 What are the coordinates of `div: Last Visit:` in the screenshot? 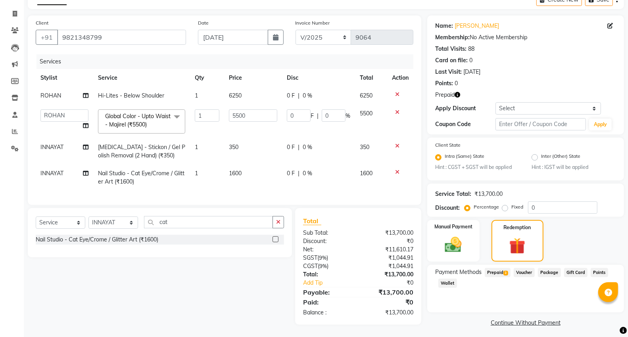 It's located at (448, 72).